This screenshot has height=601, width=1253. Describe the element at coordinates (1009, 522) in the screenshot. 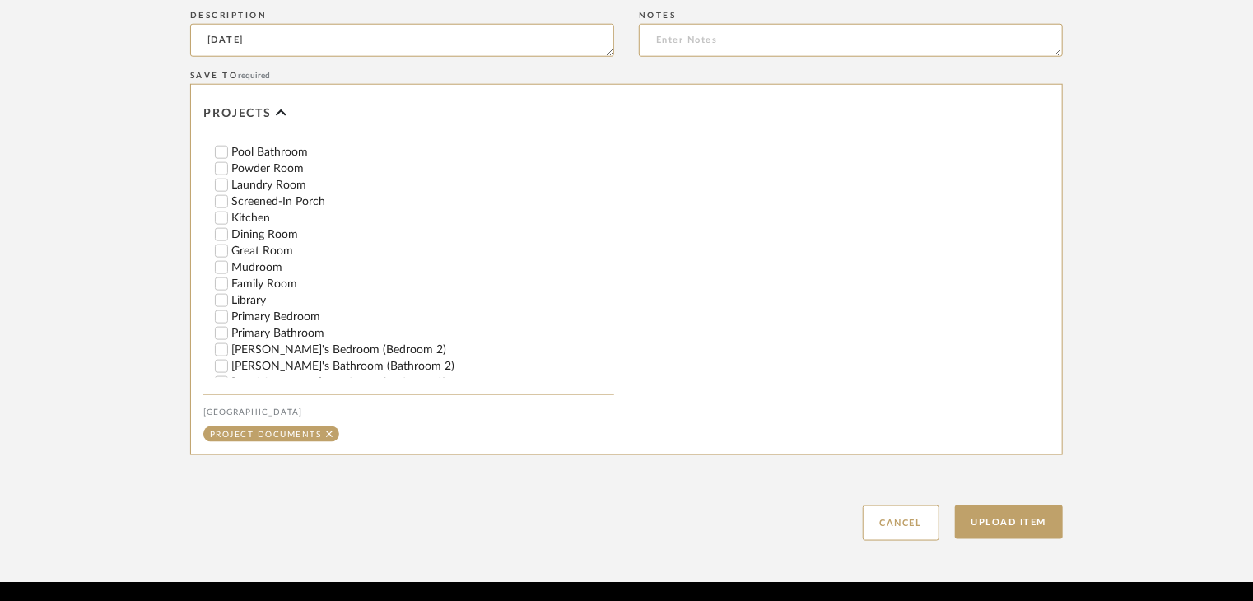

I see `button: Upload Item` at that location.